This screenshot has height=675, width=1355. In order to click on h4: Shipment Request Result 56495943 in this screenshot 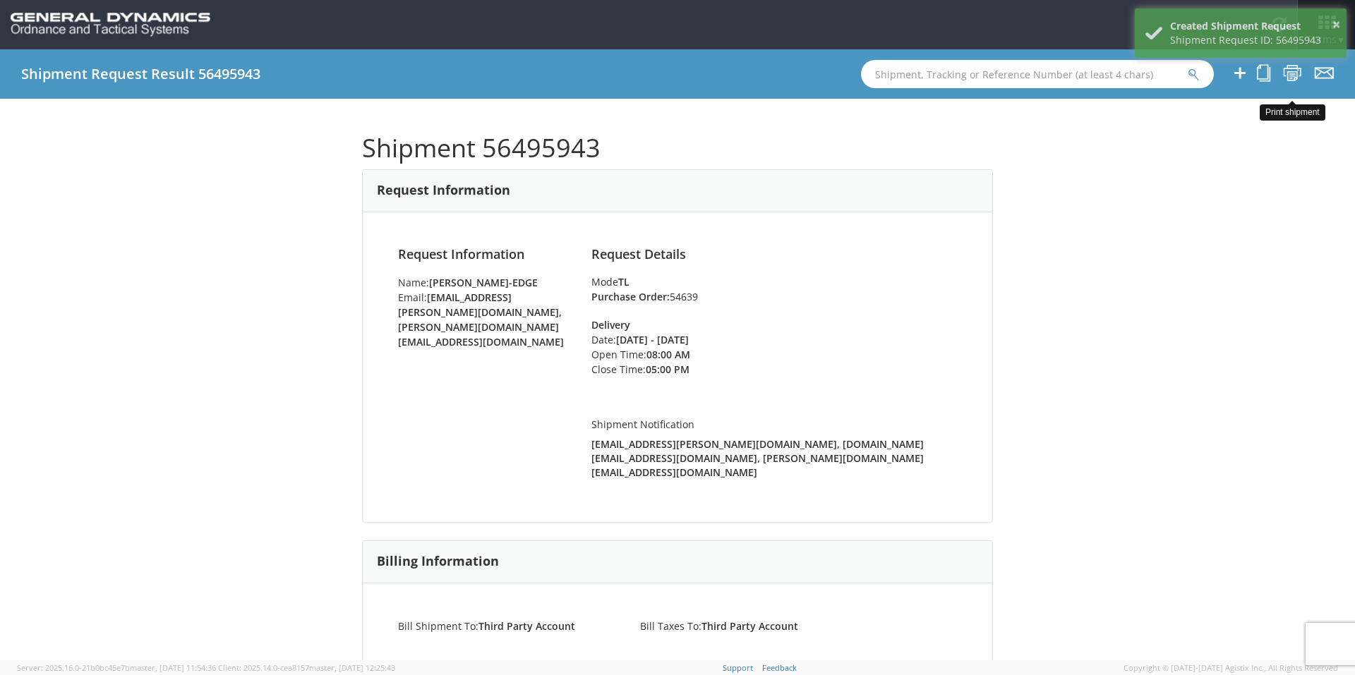, I will do `click(140, 74)`.